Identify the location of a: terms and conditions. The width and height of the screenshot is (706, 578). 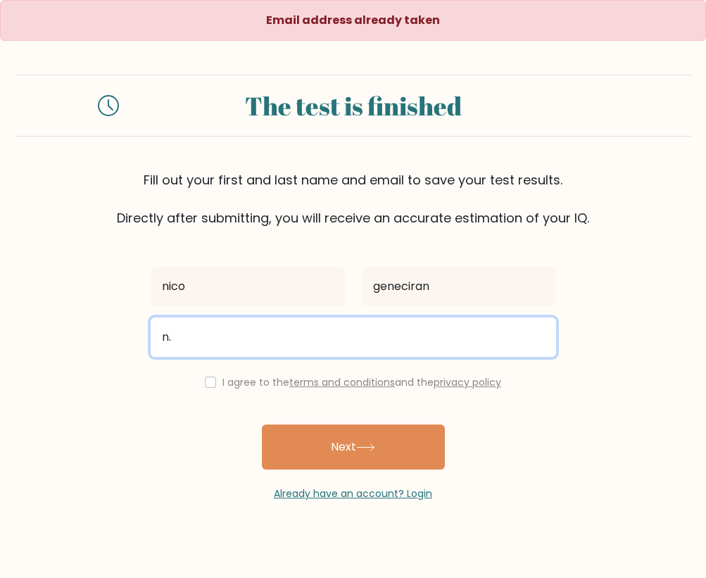
(342, 382).